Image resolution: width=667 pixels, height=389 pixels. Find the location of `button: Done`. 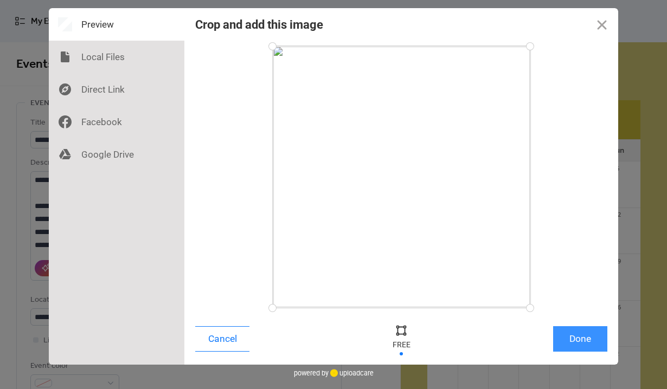

button: Done is located at coordinates (580, 339).